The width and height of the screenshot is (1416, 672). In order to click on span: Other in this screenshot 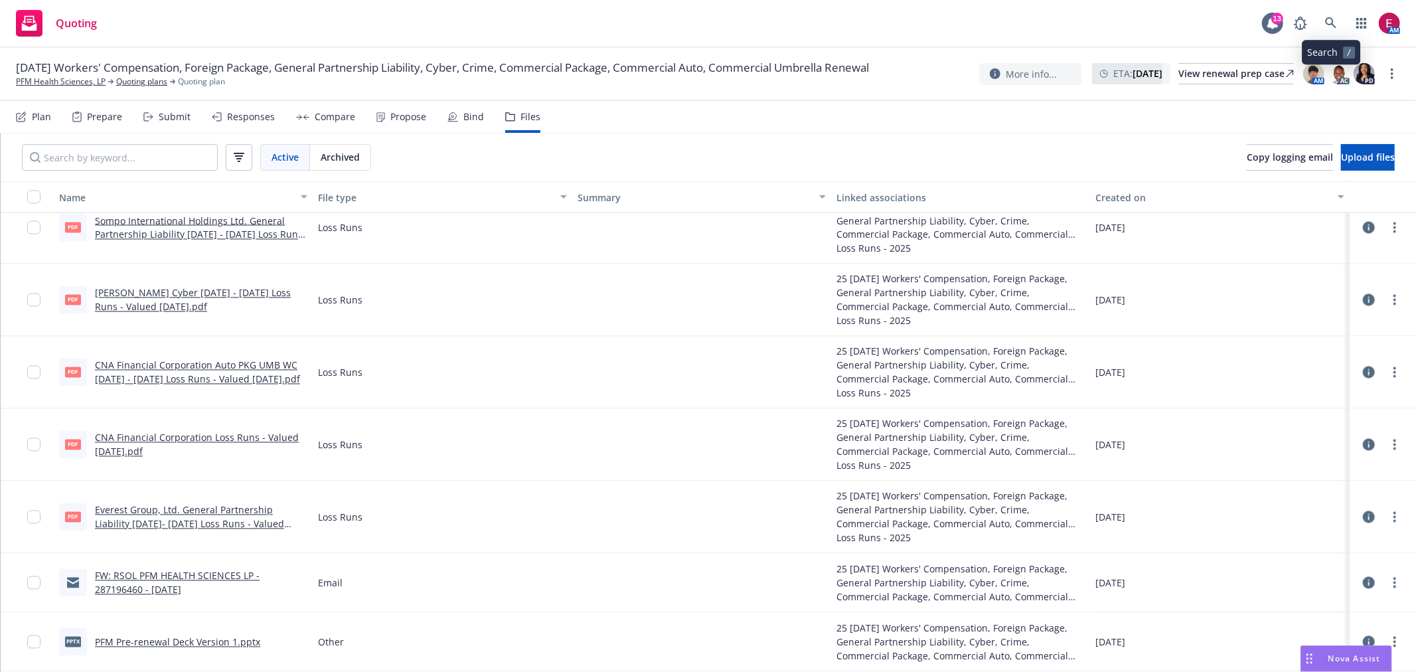, I will do `click(331, 642)`.